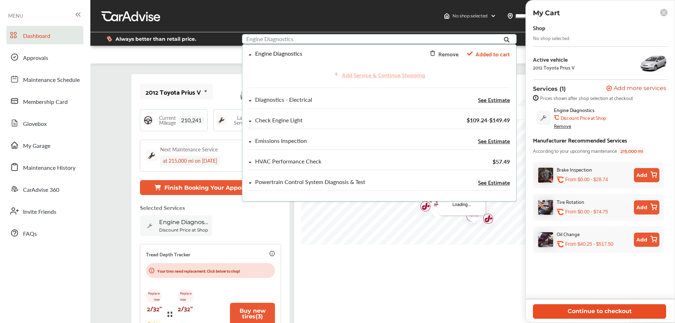 The image size is (675, 323). I want to click on span: Invite Friends, so click(40, 212).